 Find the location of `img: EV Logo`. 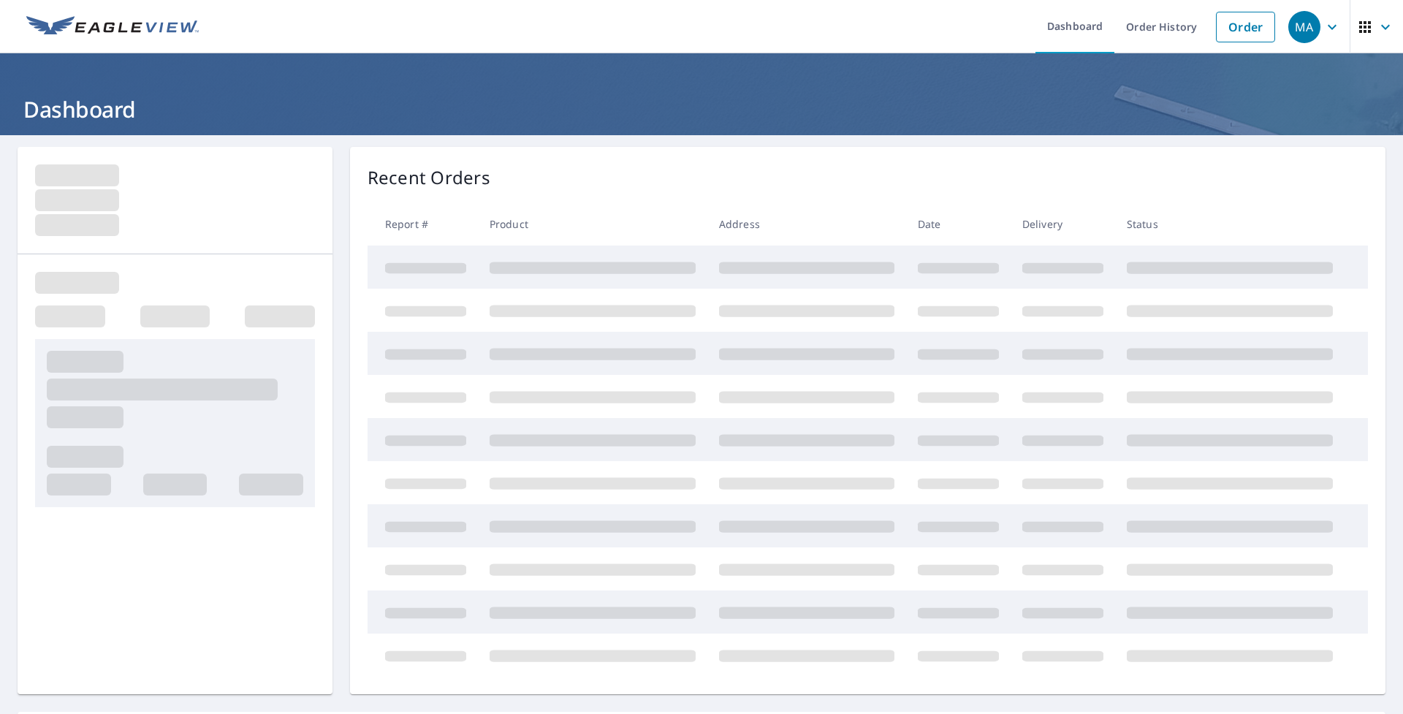

img: EV Logo is located at coordinates (113, 27).